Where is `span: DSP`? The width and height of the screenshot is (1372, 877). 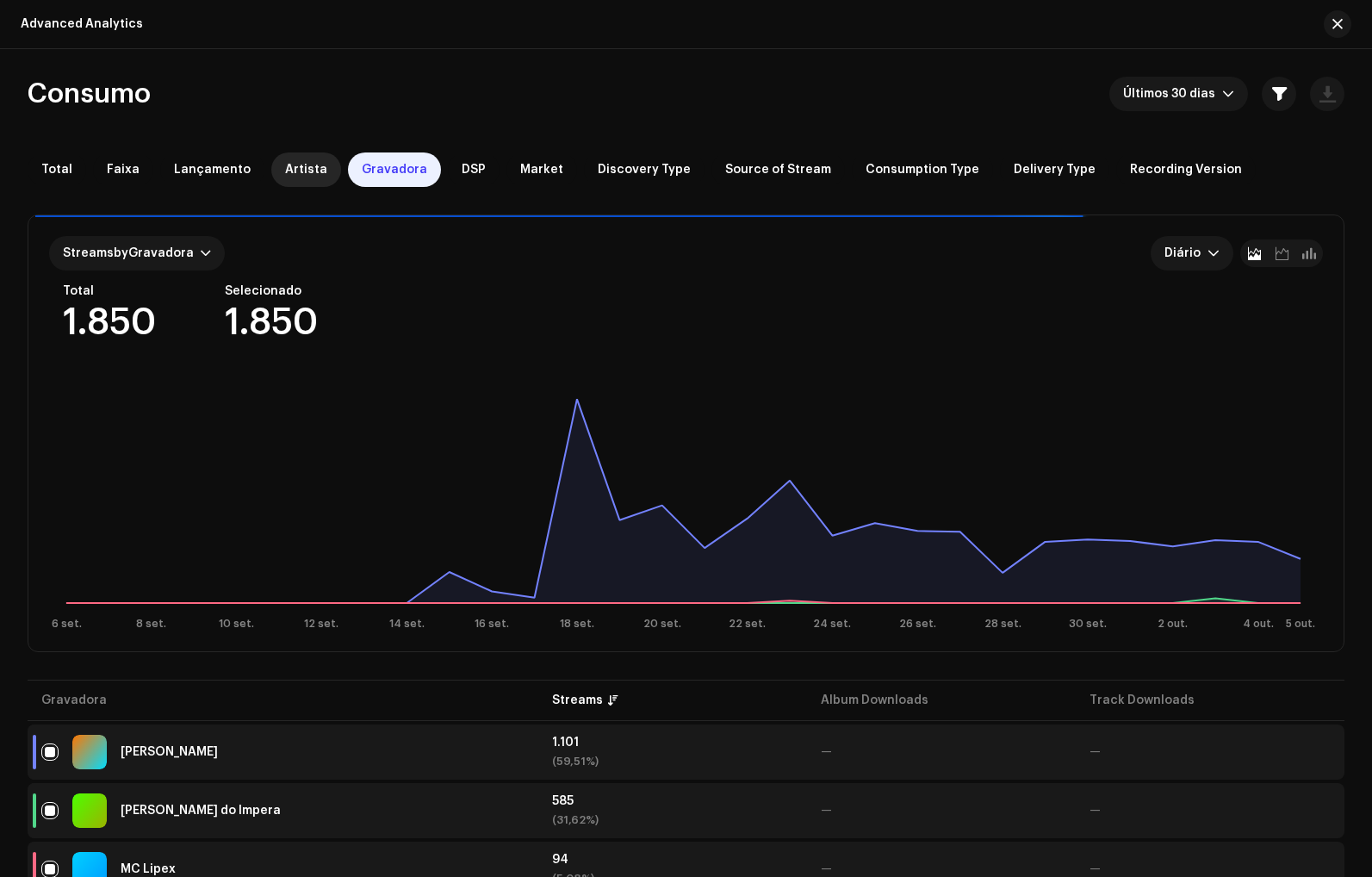 span: DSP is located at coordinates (474, 170).